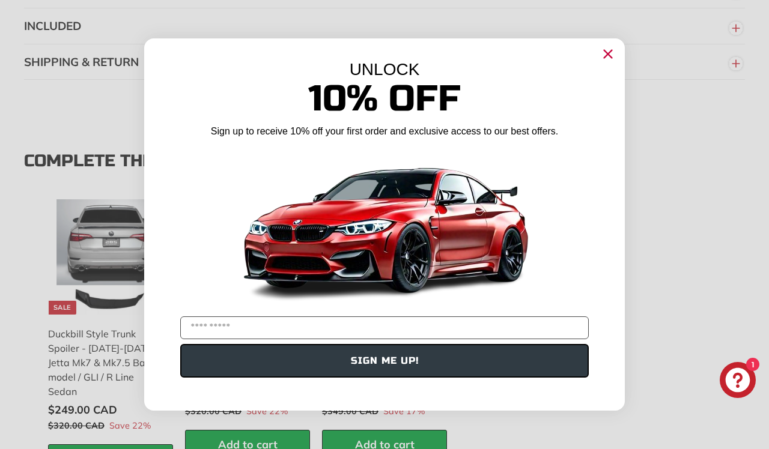 This screenshot has height=449, width=769. Describe the element at coordinates (384, 227) in the screenshot. I see `img: Banner showing BMW 4 Series Body kit` at that location.